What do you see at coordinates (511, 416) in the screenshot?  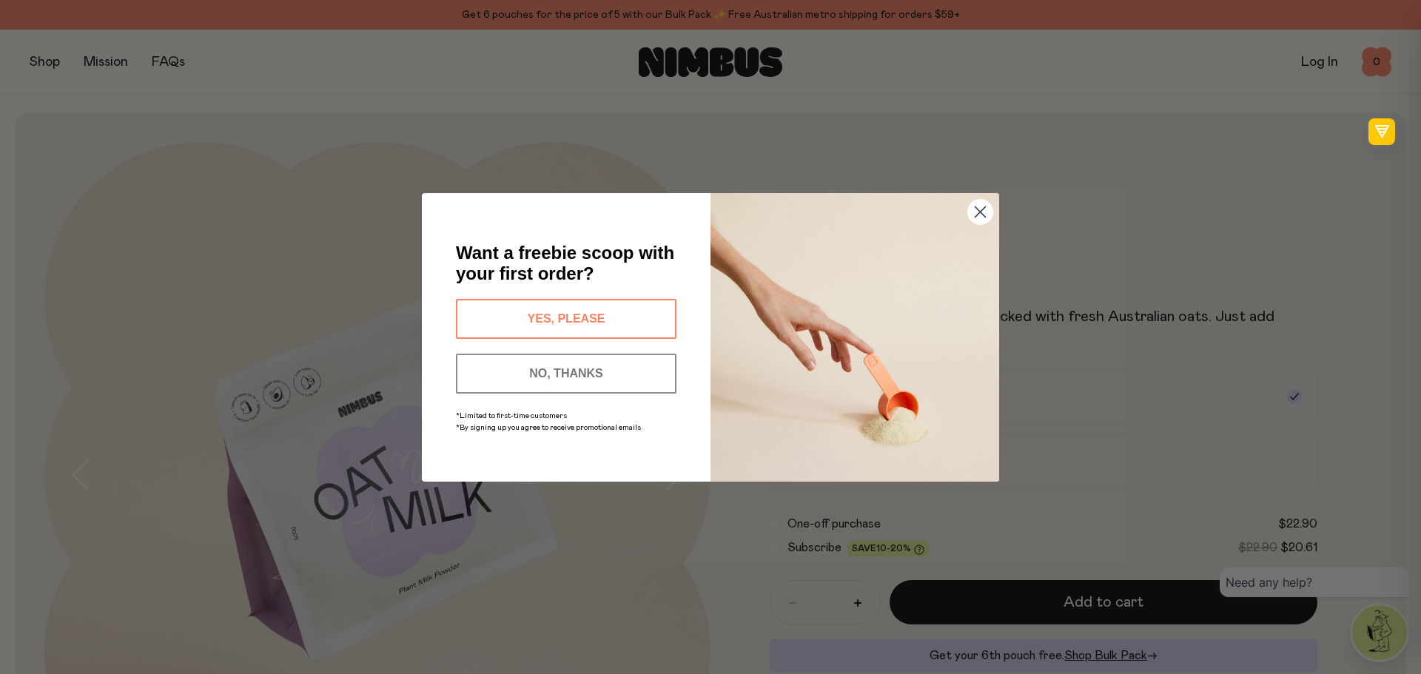 I see `span: *Limited to first-time customers` at bounding box center [511, 416].